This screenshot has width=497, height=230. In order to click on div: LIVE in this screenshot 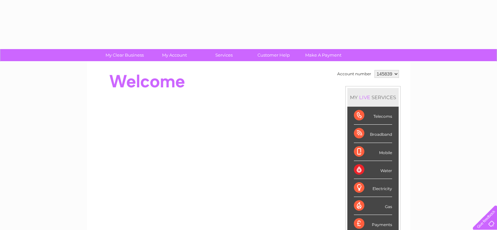, I will do `click(365, 97)`.